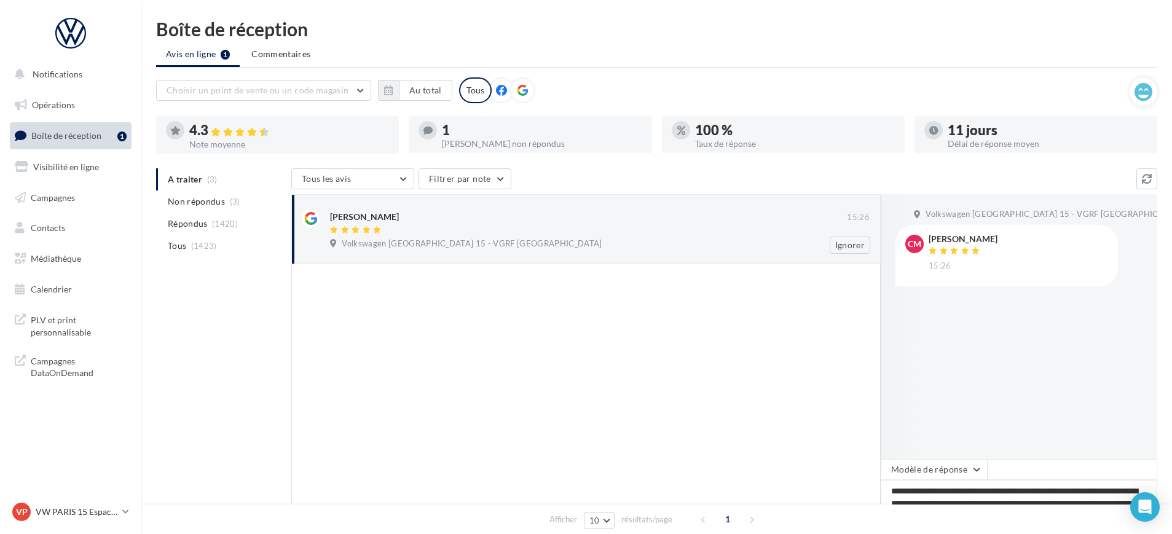 The height and width of the screenshot is (534, 1172). What do you see at coordinates (281, 54) in the screenshot?
I see `span: Commentaires` at bounding box center [281, 54].